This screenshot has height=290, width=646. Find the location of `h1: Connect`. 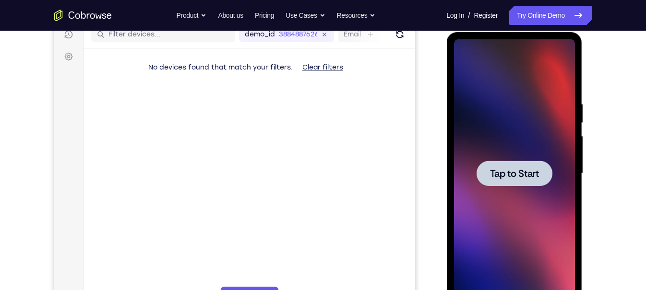

h1: Connect is located at coordinates (63, 13).